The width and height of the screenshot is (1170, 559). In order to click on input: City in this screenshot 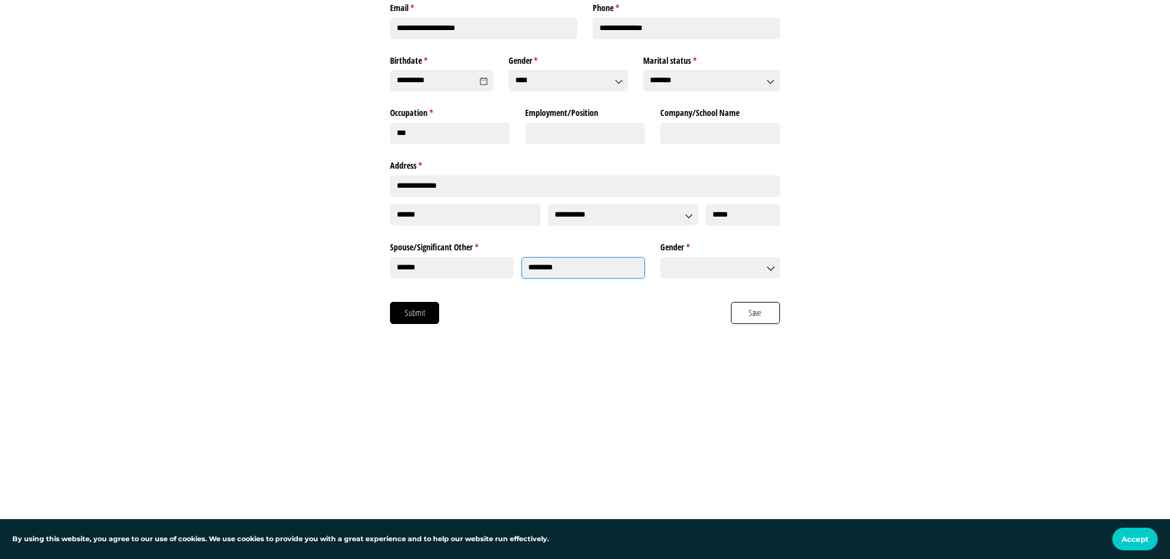, I will do `click(465, 215)`.